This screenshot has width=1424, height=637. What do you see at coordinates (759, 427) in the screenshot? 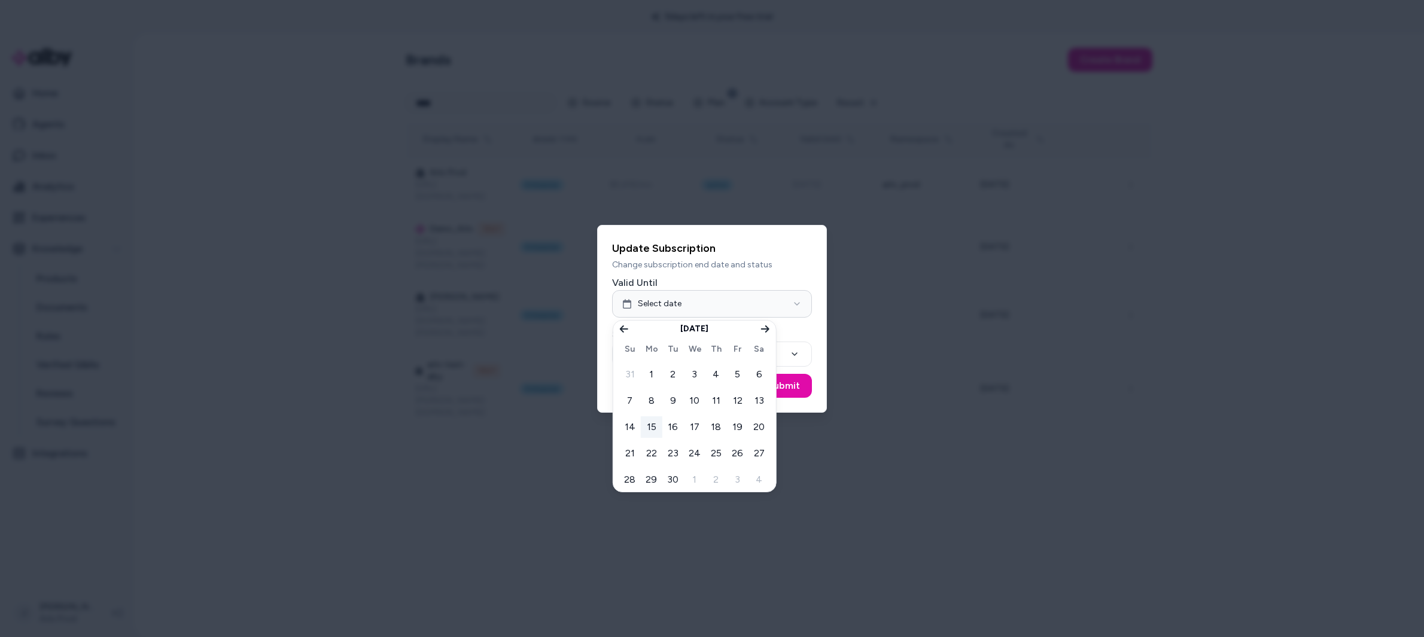
I see `button: 20` at bounding box center [759, 427].